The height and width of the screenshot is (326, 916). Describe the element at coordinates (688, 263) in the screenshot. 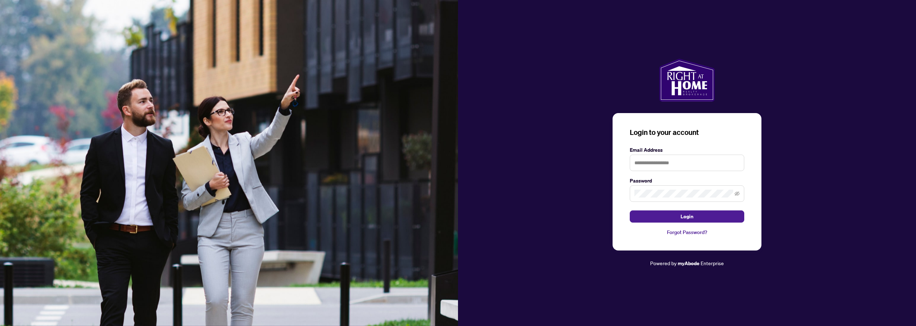

I see `a: myAbode` at that location.